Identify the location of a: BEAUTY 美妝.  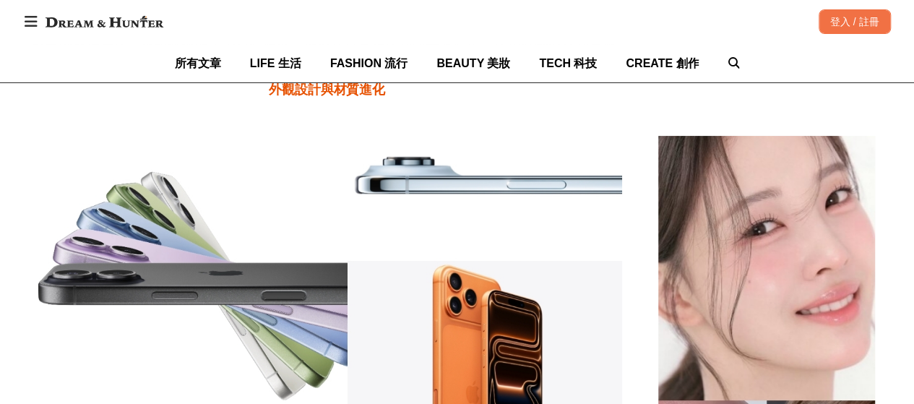
(473, 63).